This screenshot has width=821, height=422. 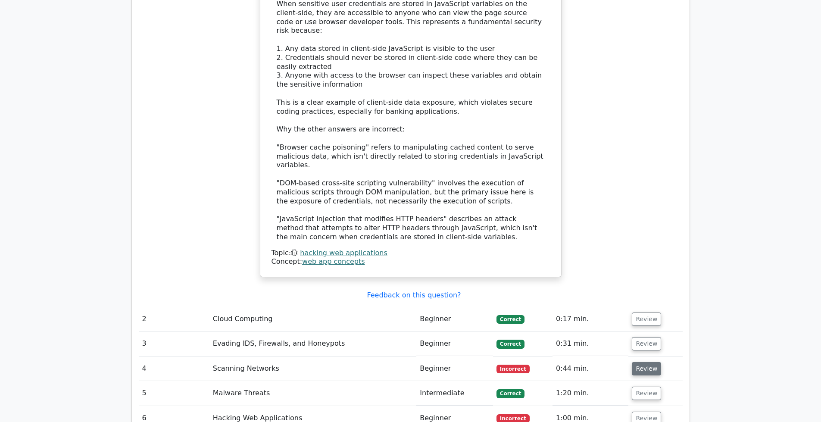 I want to click on td: 3, so click(x=174, y=344).